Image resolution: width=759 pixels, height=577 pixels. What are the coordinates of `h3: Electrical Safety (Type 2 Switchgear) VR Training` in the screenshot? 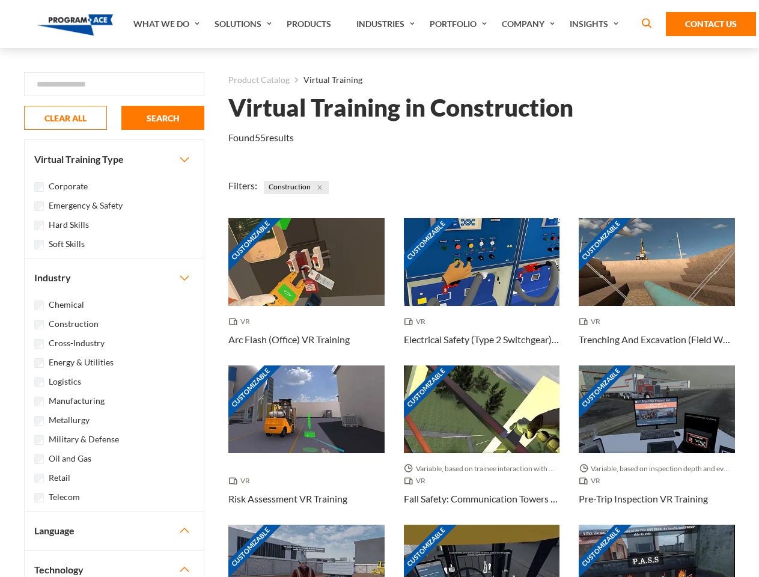 It's located at (482, 340).